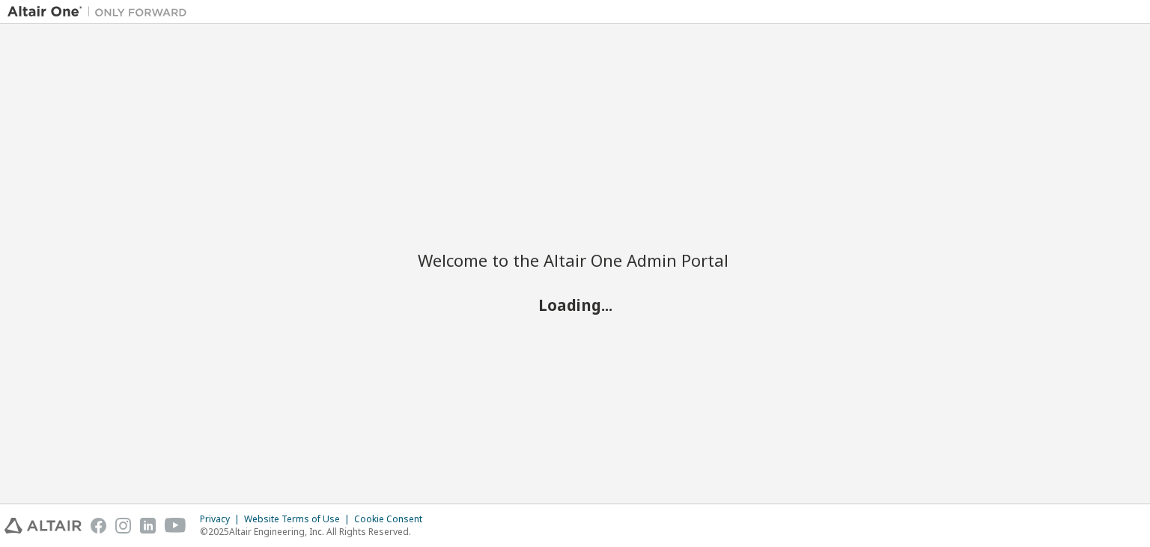  I want to click on h2: Welcome to the Altair One Admin Portal, so click(575, 260).